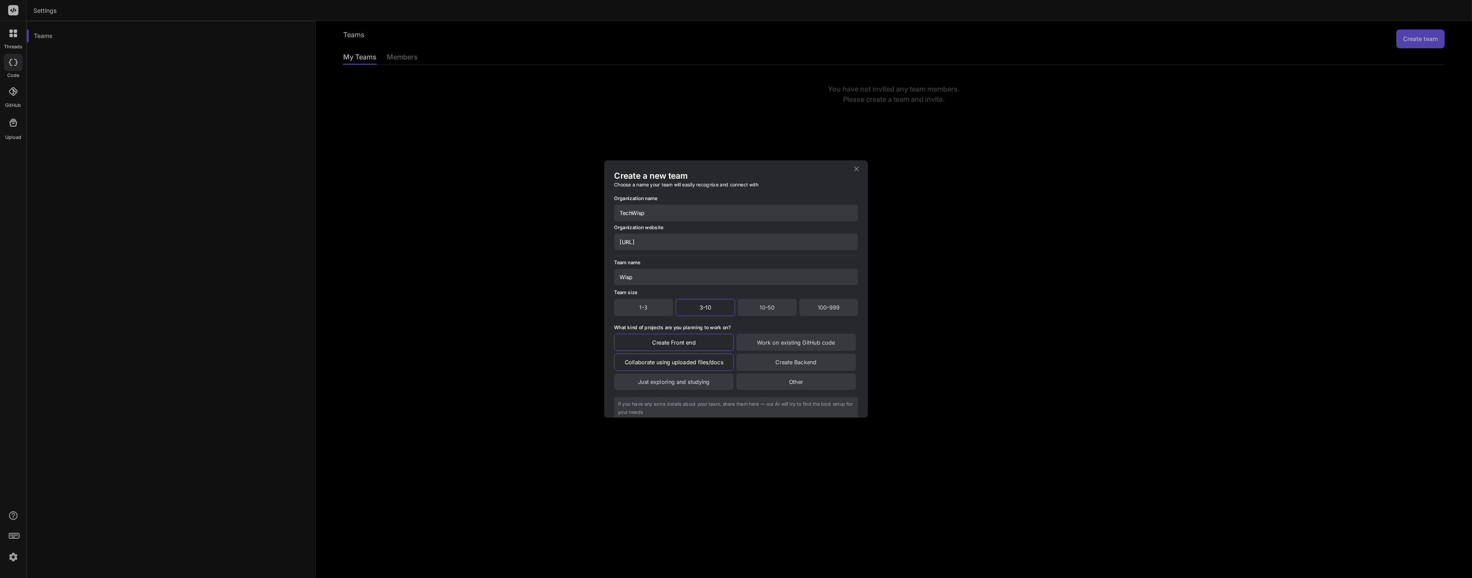 This screenshot has height=578, width=1472. Describe the element at coordinates (736, 176) in the screenshot. I see `h2: Create a new team` at that location.